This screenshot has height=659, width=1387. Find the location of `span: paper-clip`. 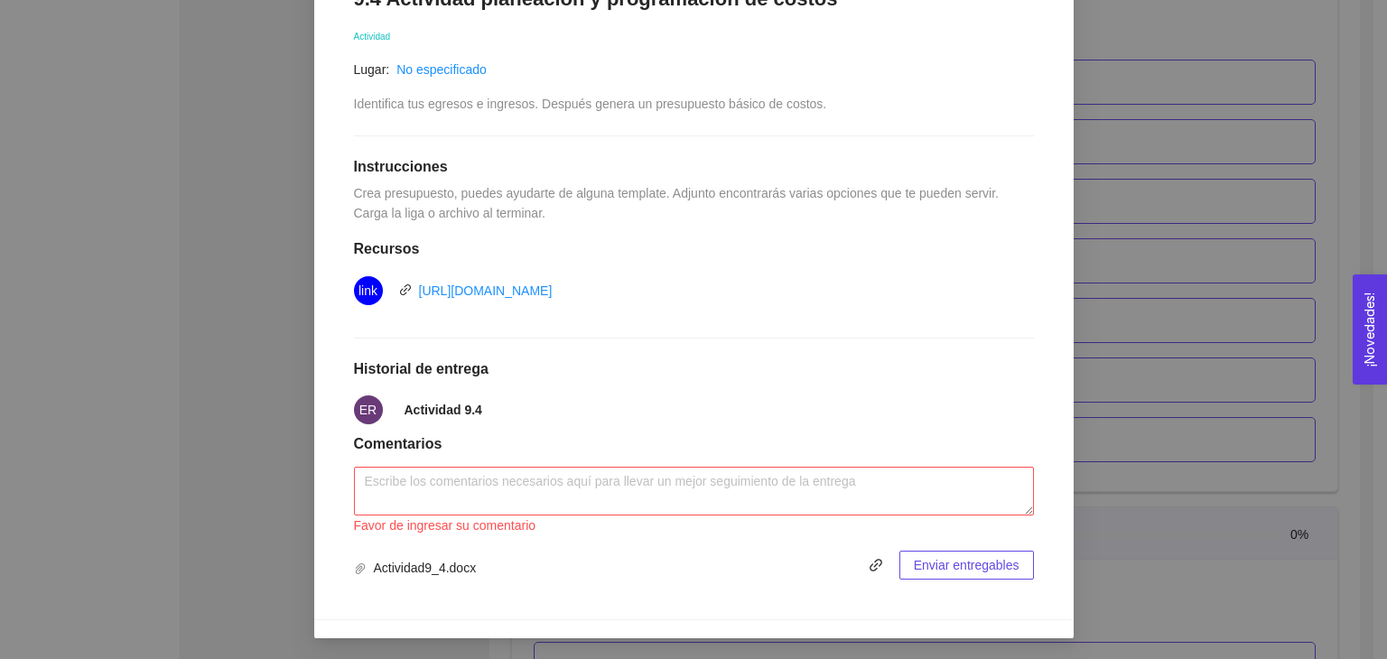

span: paper-clip is located at coordinates (360, 569).